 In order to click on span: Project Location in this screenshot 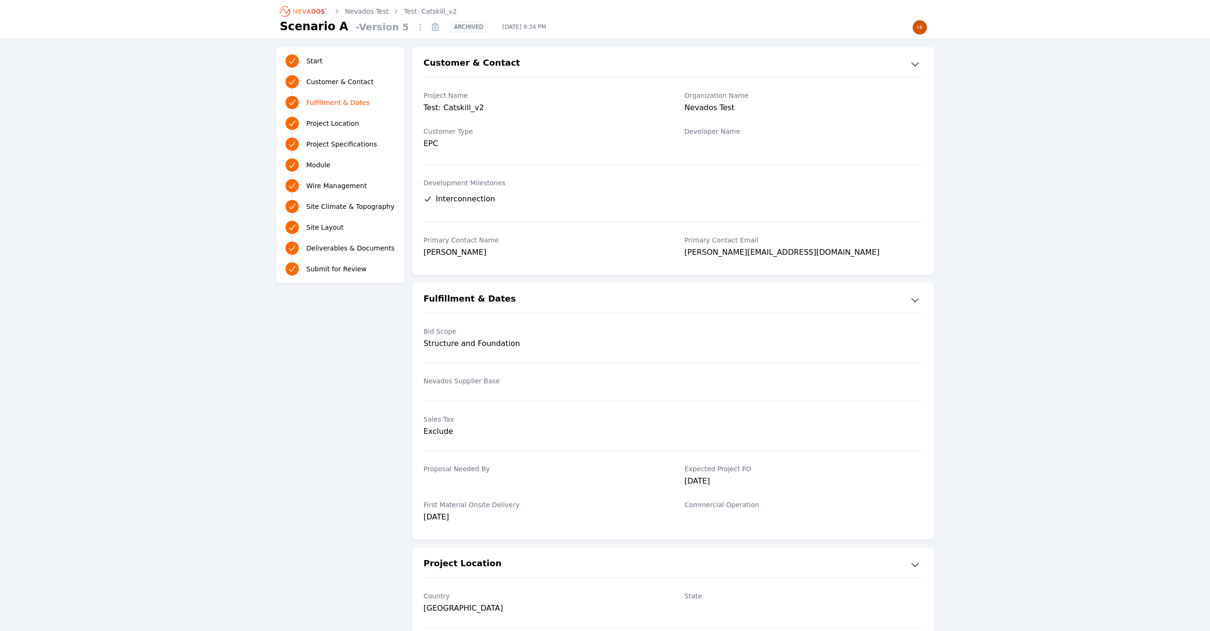, I will do `click(333, 123)`.